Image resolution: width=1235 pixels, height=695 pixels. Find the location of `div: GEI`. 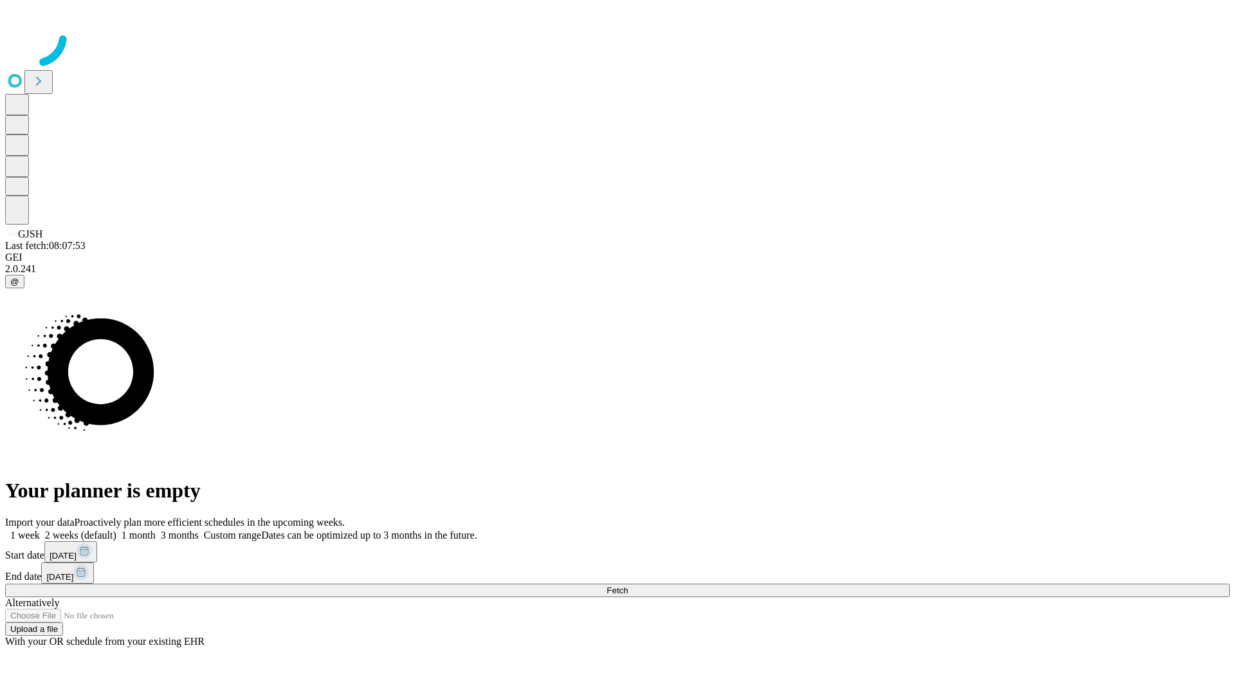

div: GEI is located at coordinates (618, 257).